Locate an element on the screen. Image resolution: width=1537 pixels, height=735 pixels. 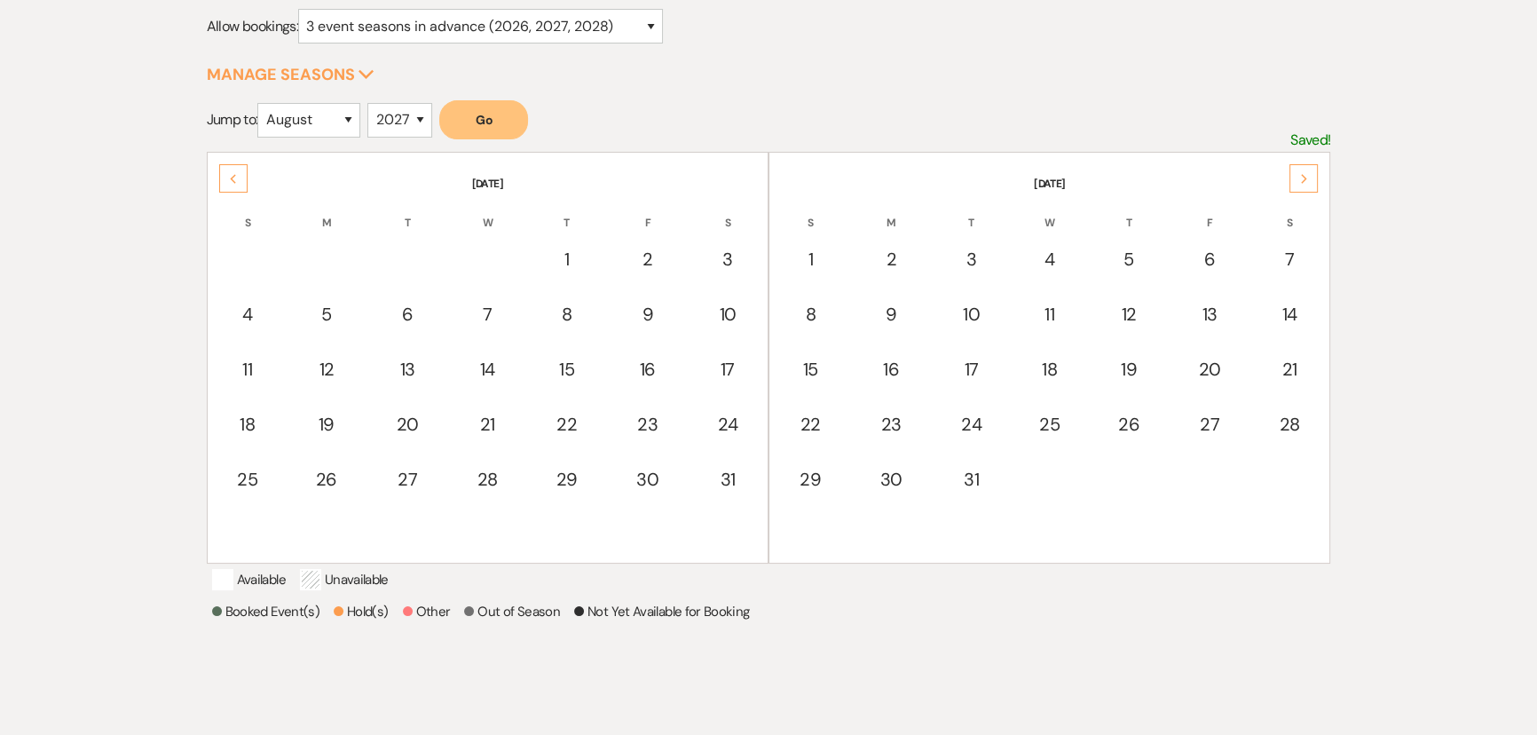
p: Available is located at coordinates (248, 579).